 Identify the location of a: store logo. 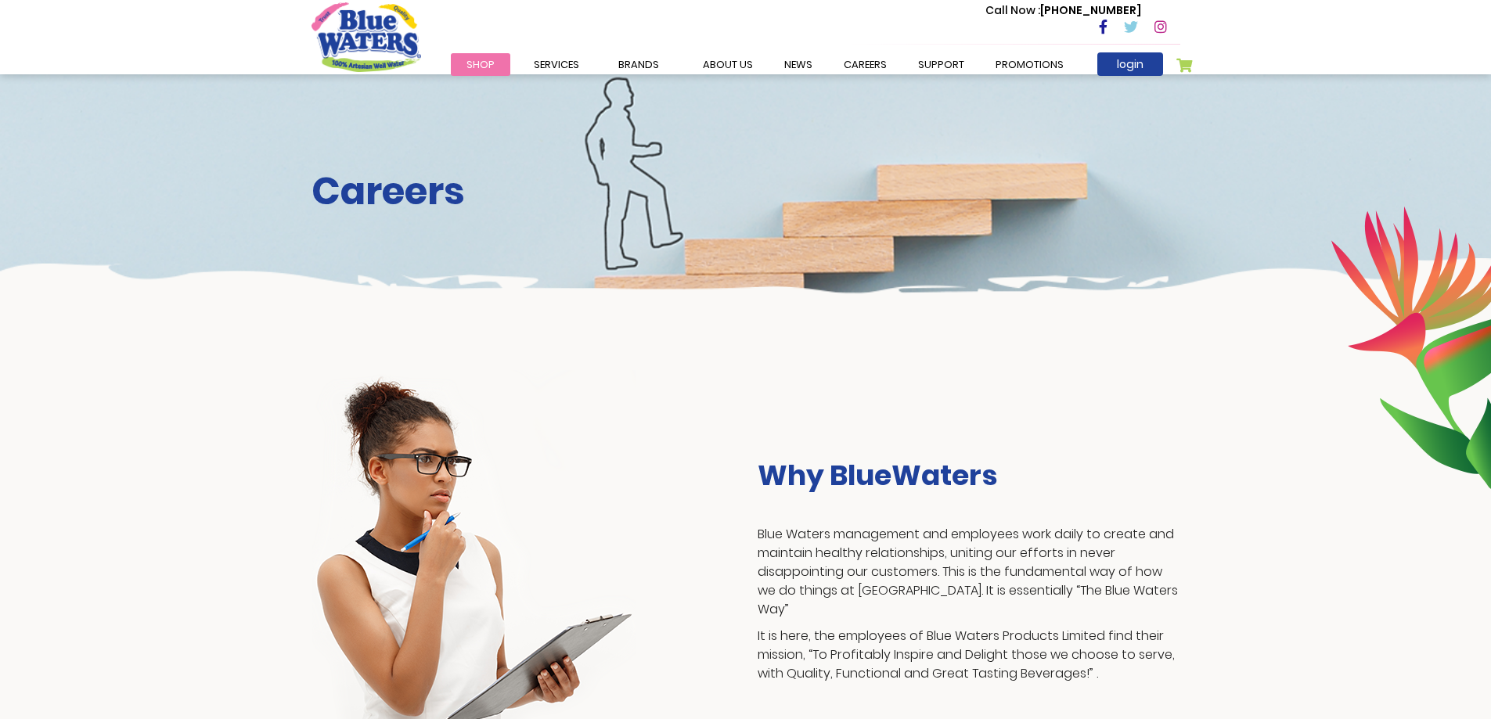
(366, 37).